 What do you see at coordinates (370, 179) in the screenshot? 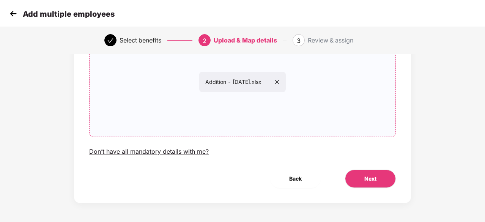
I see `button: Next` at bounding box center [370, 179].